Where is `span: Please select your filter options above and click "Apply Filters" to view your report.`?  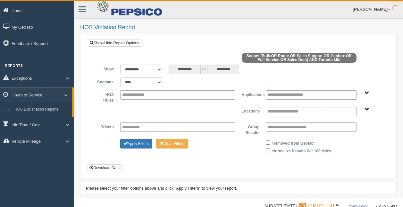
span: Please select your filter options above and click "Apply Filters" to view your report. is located at coordinates (162, 188).